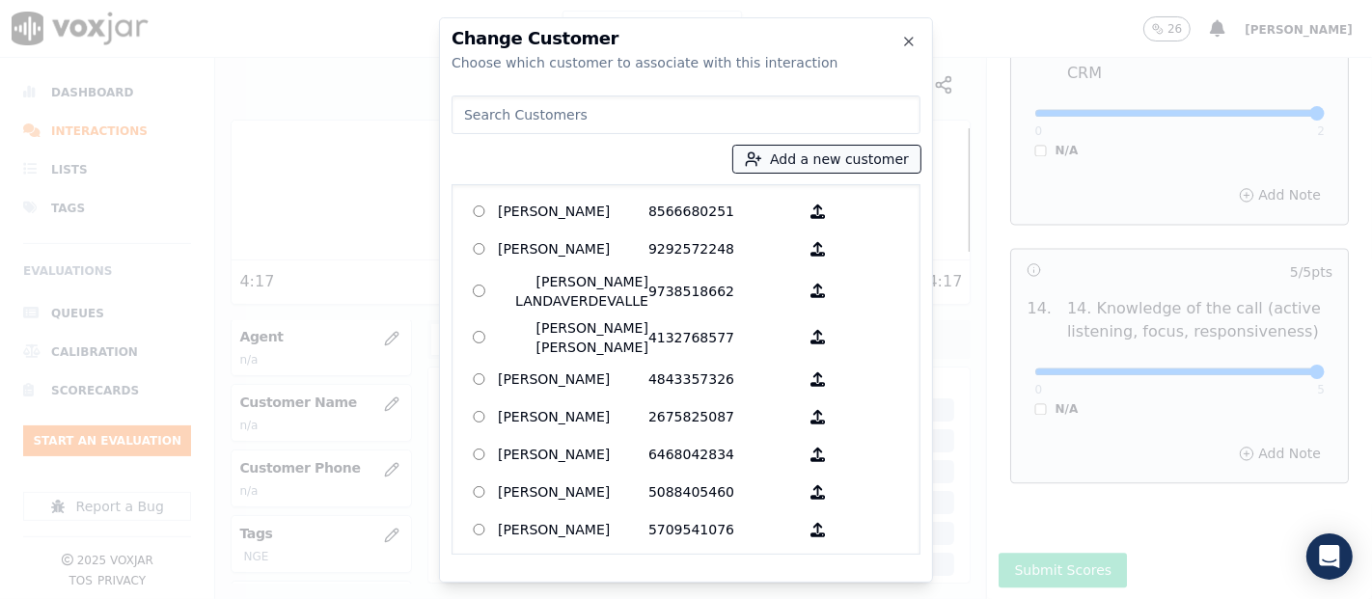 Image resolution: width=1372 pixels, height=599 pixels. I want to click on p: 2675825087, so click(724, 417).